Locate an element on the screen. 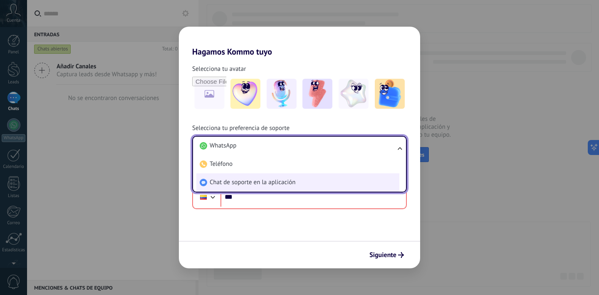 Image resolution: width=599 pixels, height=295 pixels. img: -5.jpeg is located at coordinates (390, 94).